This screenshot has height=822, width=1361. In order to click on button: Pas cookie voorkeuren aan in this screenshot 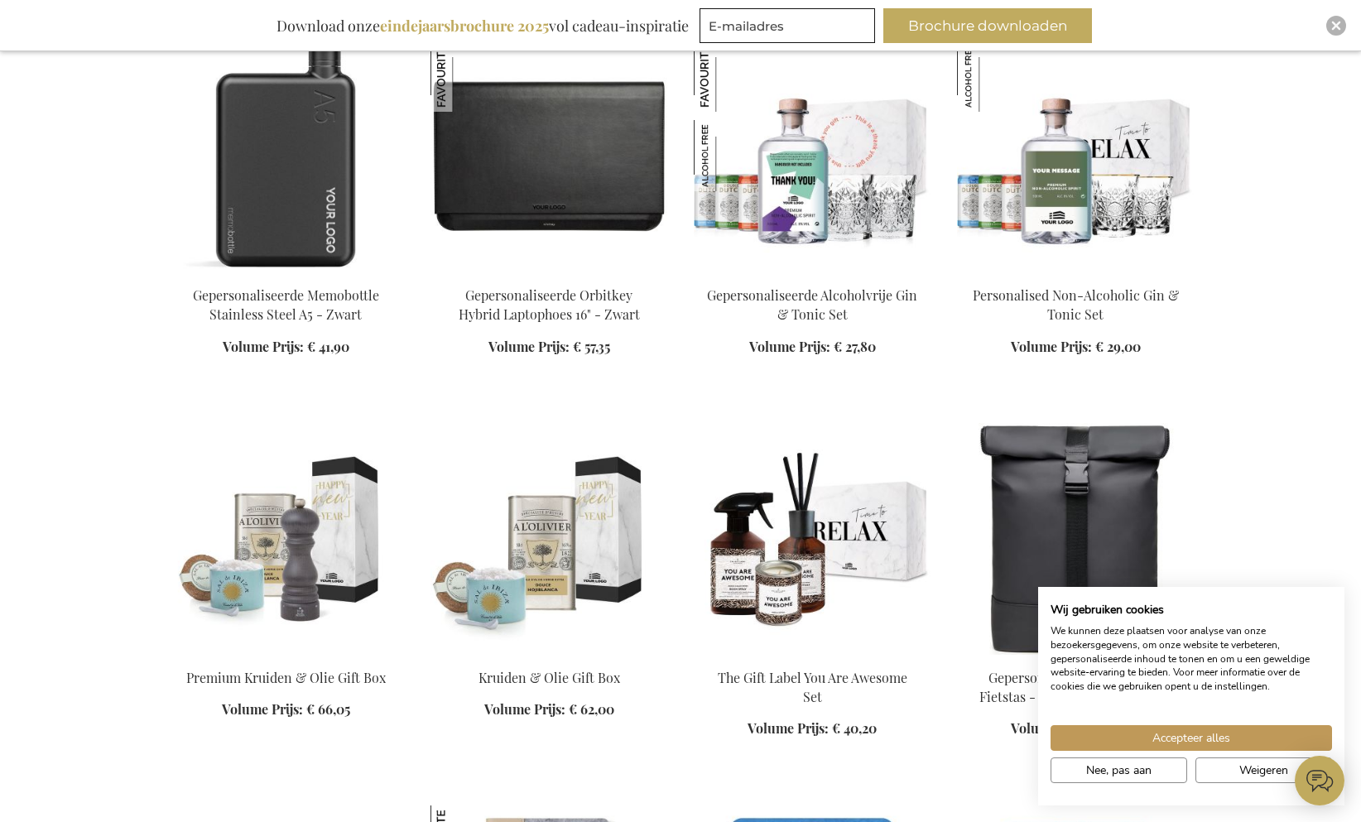, I will do `click(1118, 770)`.